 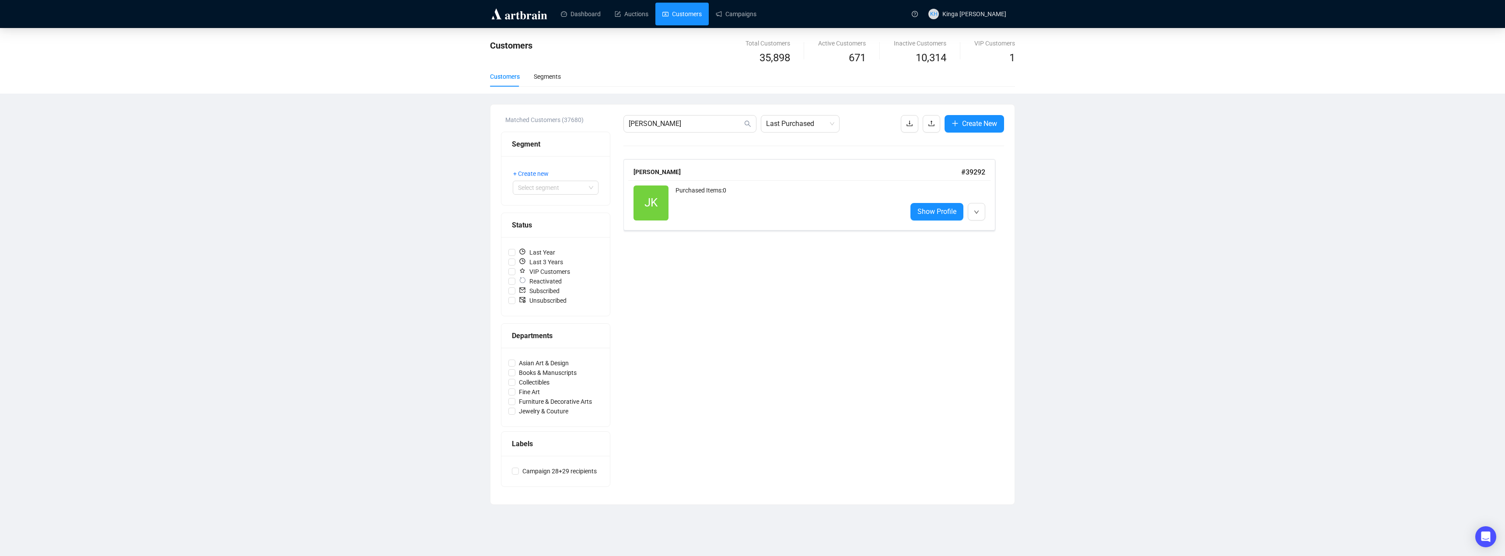 What do you see at coordinates (544, 363) in the screenshot?
I see `span: Asian Art & Design` at bounding box center [544, 363].